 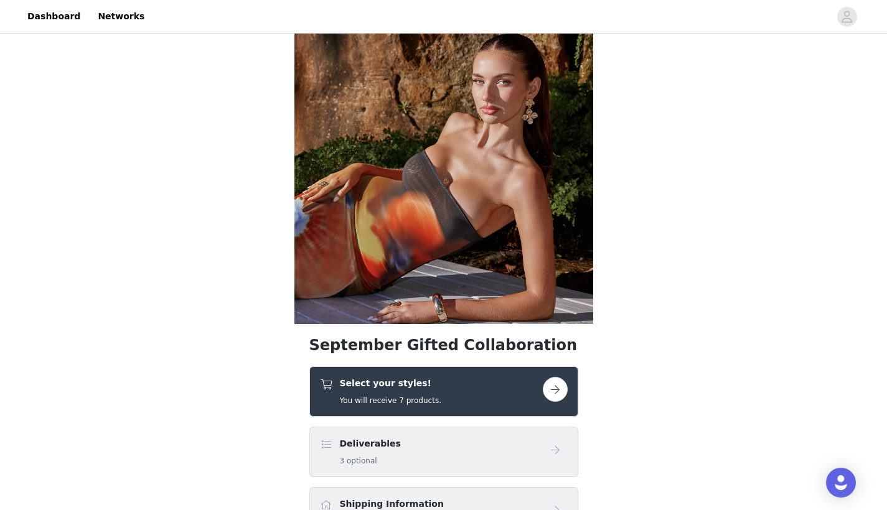 I want to click on div: Select your styles!, so click(x=444, y=392).